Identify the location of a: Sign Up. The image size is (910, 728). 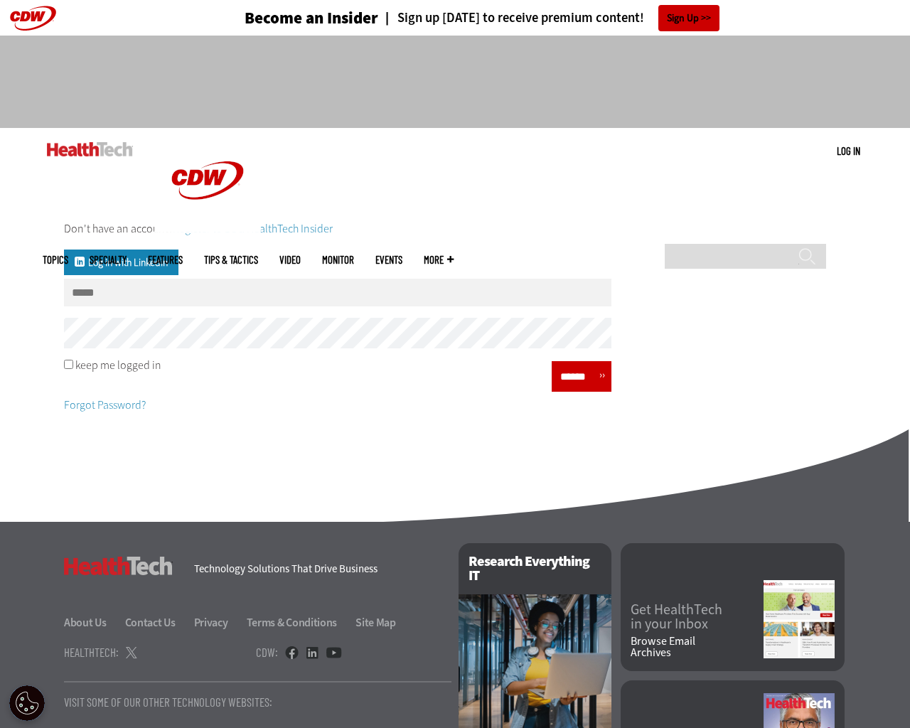
(689, 18).